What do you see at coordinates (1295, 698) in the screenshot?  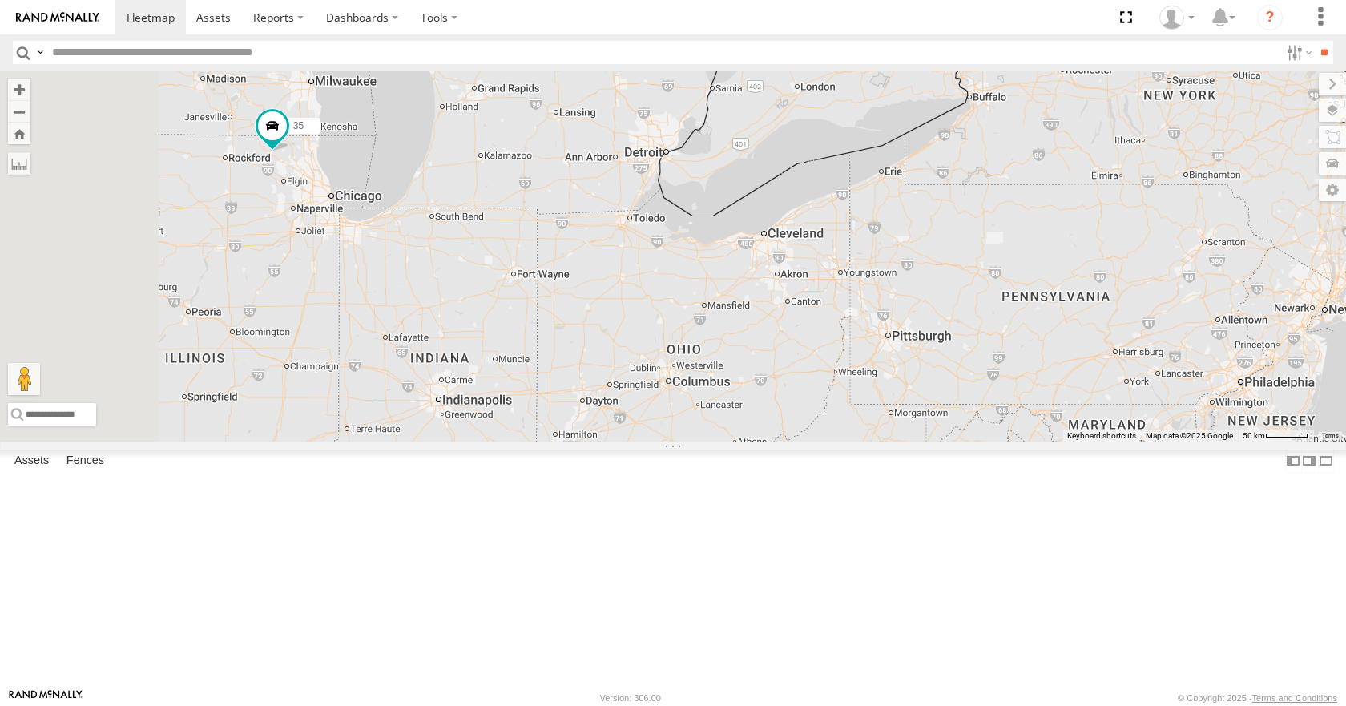 I see `a: Terms and Conditions` at bounding box center [1295, 698].